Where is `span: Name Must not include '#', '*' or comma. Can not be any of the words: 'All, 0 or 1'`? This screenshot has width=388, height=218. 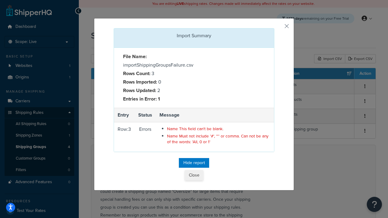 span: Name Must not include '#', '*' or comma. Can not be any of the words: 'All, 0 or 1' is located at coordinates (218, 139).